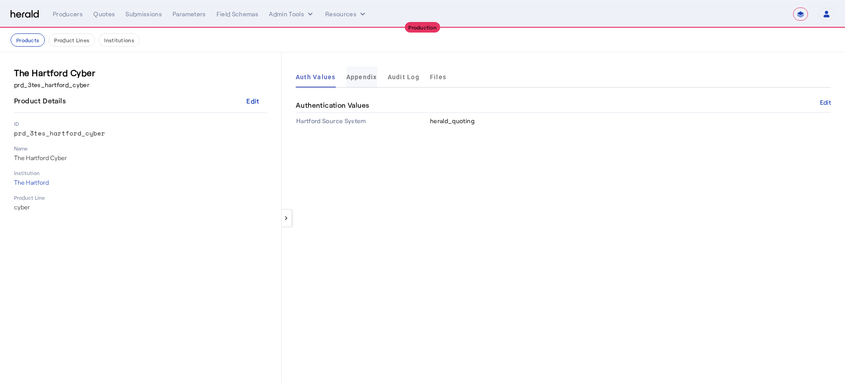  Describe the element at coordinates (334, 105) in the screenshot. I see `h4: Authentication Values` at that location.